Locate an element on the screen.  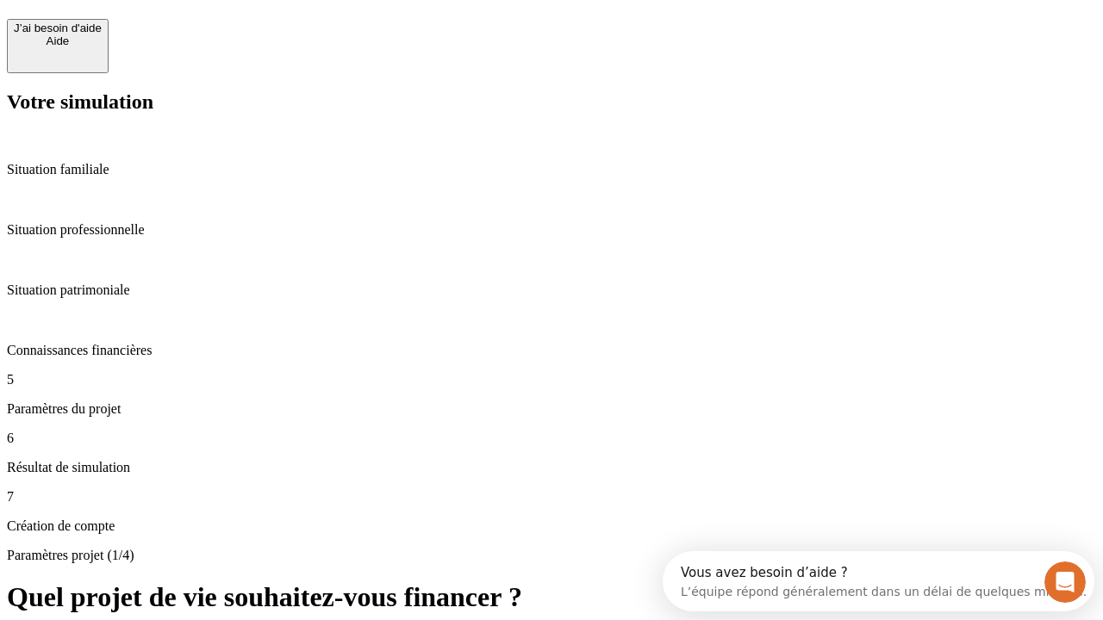
p: Paramètres projet (1/4) is located at coordinates (551, 556).